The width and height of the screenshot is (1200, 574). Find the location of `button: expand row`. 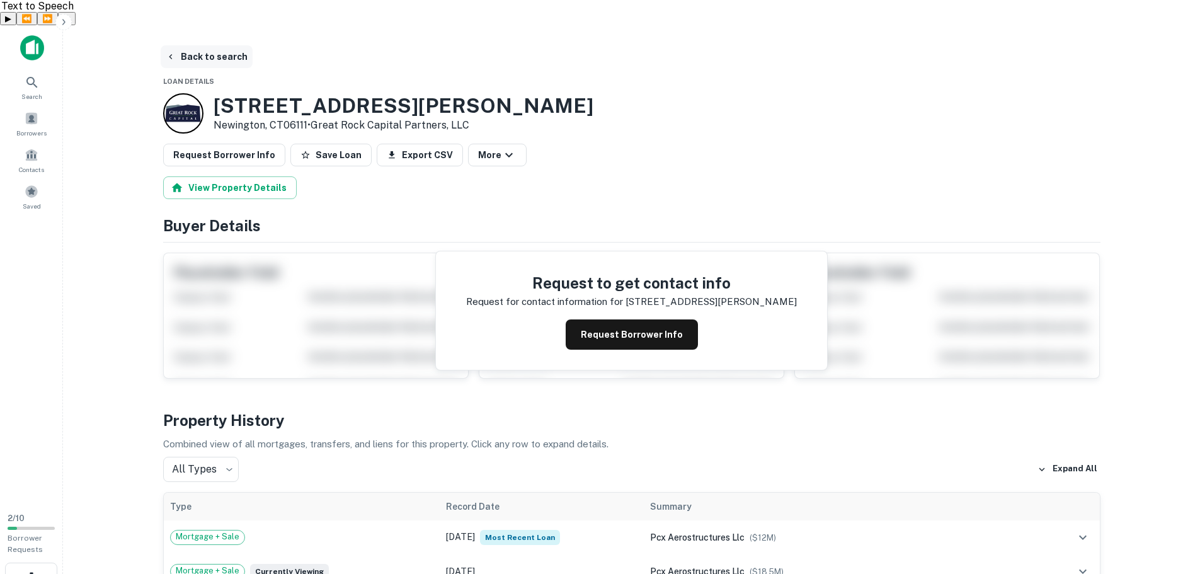

button: expand row is located at coordinates (1083, 537).